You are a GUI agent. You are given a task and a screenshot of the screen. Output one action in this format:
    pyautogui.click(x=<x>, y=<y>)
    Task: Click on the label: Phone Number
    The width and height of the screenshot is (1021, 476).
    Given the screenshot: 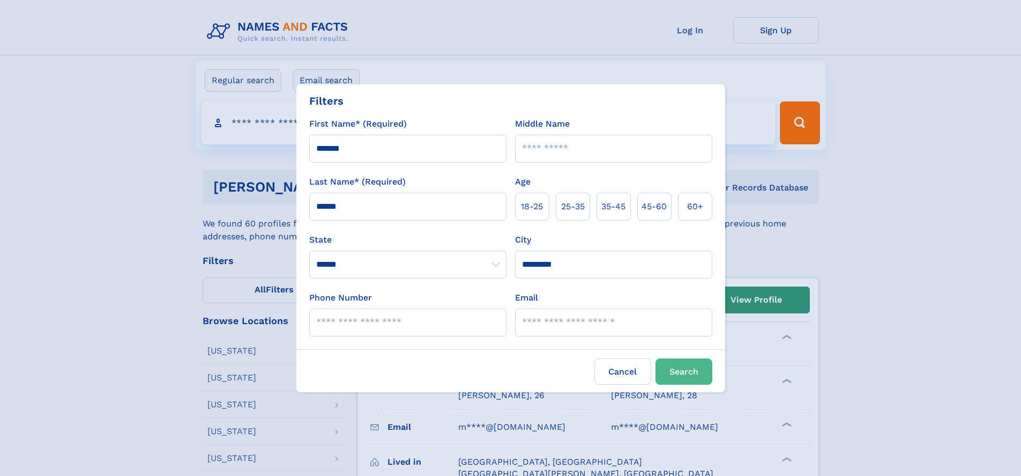 What is the action you would take?
    pyautogui.click(x=340, y=298)
    